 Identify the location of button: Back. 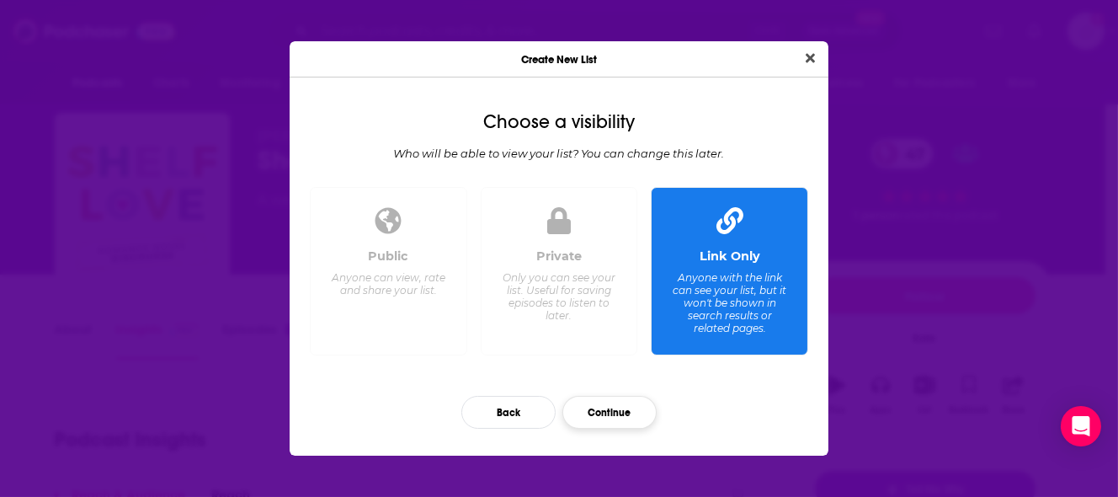
(509, 412).